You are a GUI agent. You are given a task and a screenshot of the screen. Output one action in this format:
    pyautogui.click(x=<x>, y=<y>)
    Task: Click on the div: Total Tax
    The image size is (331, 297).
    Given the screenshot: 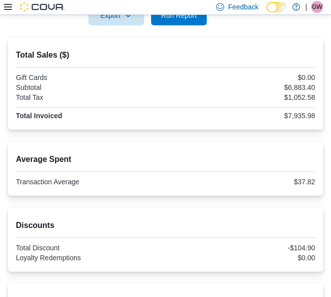 What is the action you would take?
    pyautogui.click(x=90, y=97)
    